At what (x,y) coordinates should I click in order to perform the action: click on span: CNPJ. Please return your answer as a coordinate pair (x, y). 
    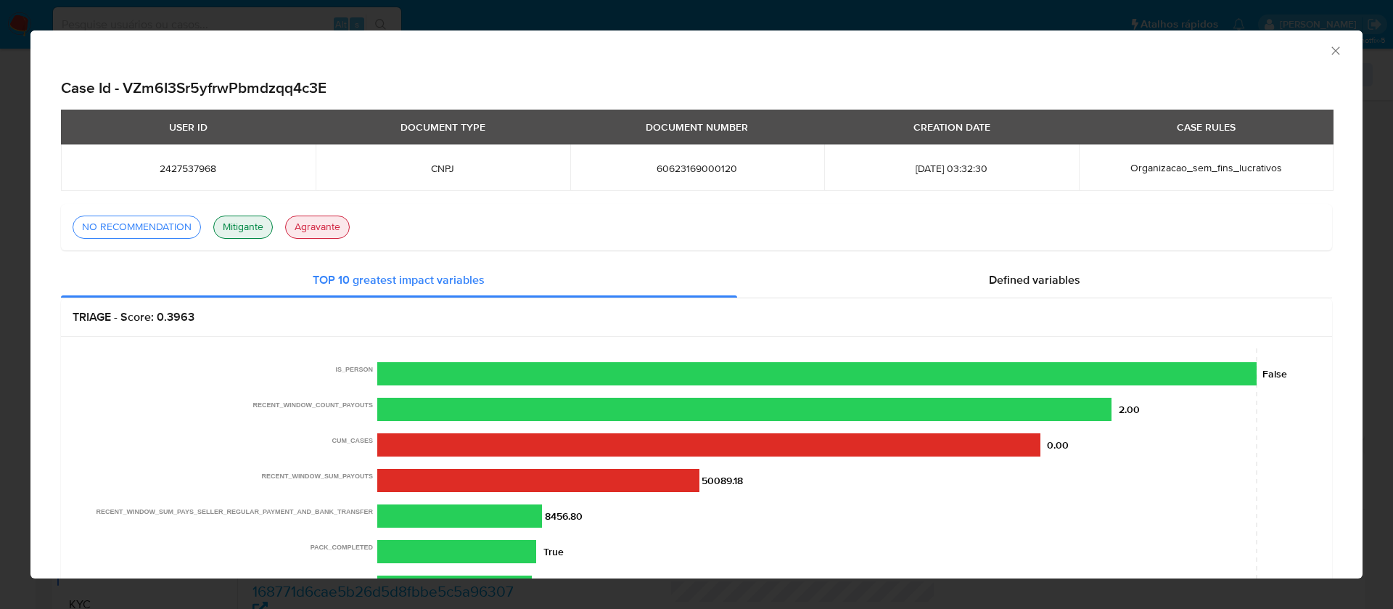
    Looking at the image, I should click on (443, 168).